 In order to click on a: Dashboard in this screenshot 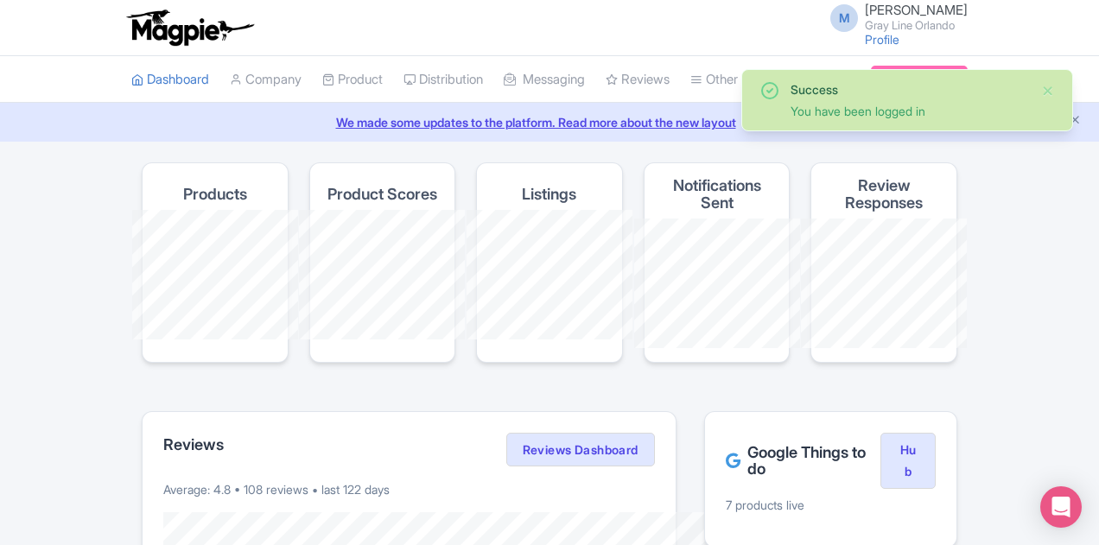, I will do `click(170, 79)`.